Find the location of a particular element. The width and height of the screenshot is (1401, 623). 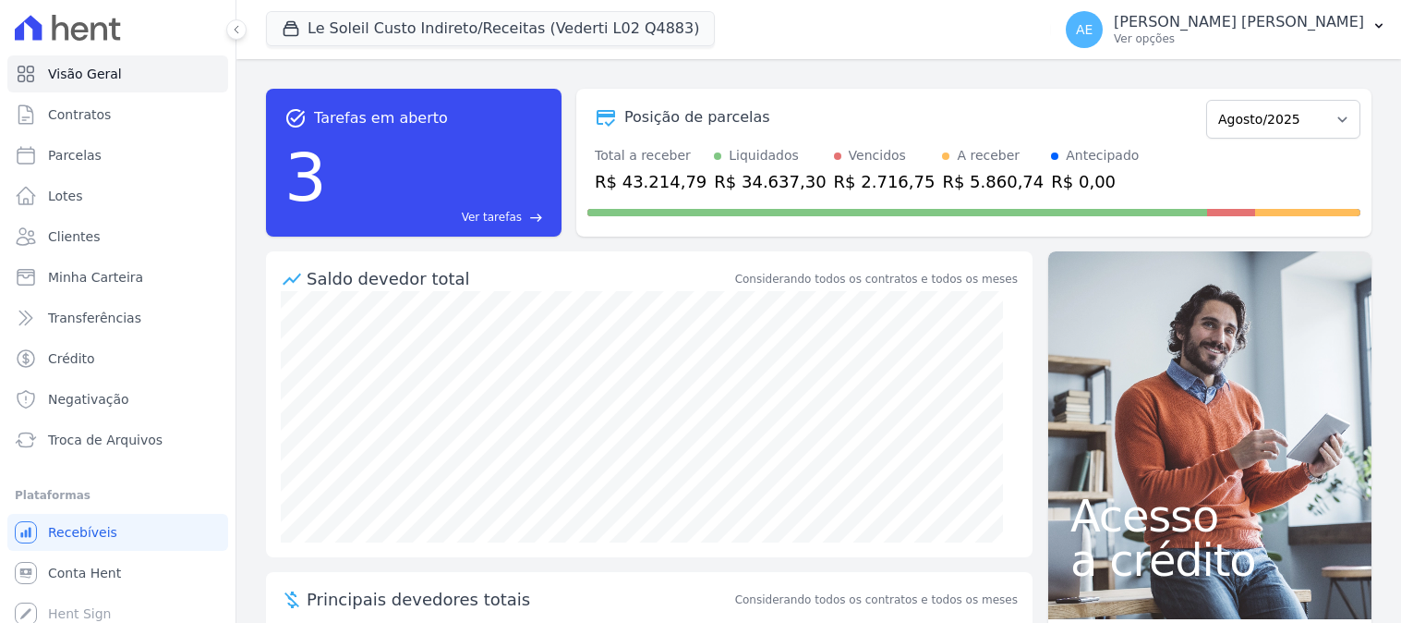

a: Negativação is located at coordinates (117, 399).